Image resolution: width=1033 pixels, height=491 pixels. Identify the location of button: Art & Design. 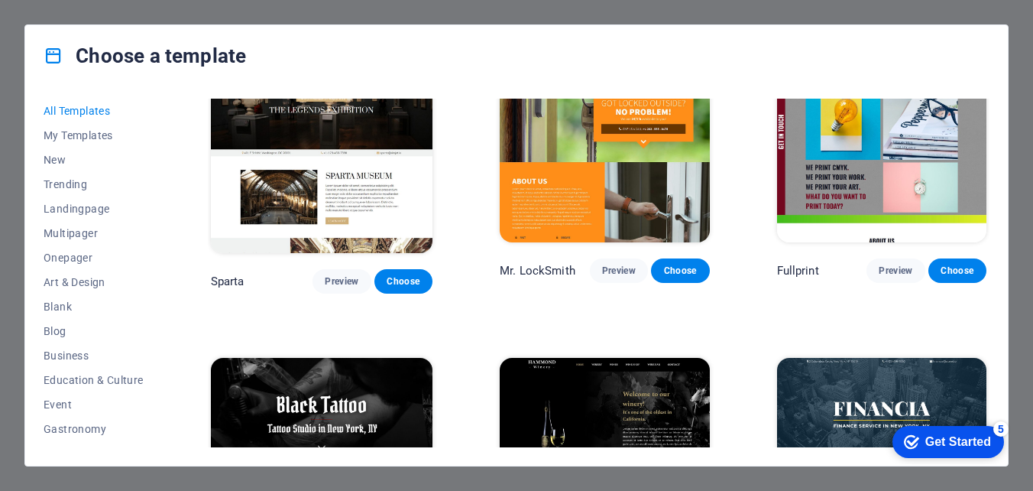
(93, 282).